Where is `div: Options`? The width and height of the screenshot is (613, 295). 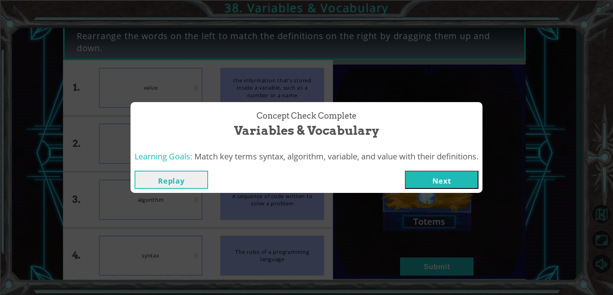 div: Options is located at coordinates (306, 36).